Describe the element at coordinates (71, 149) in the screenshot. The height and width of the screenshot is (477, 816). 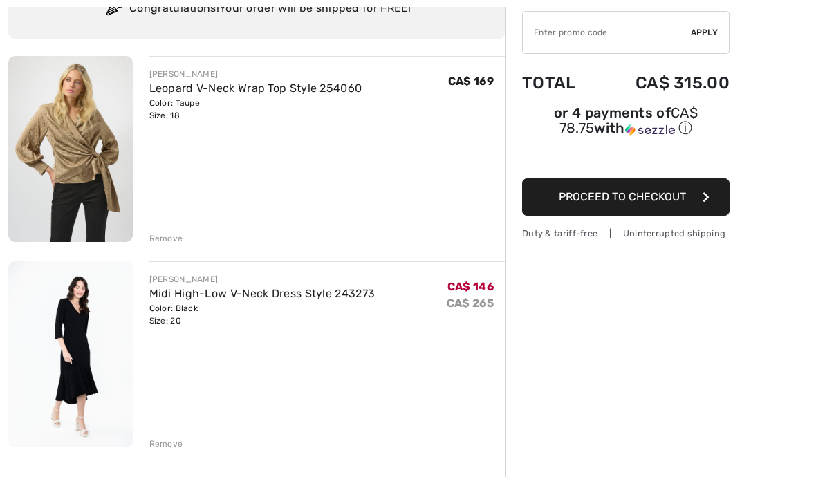
I see `img: Leopard V-Neck Wrap Top Style 254060` at that location.